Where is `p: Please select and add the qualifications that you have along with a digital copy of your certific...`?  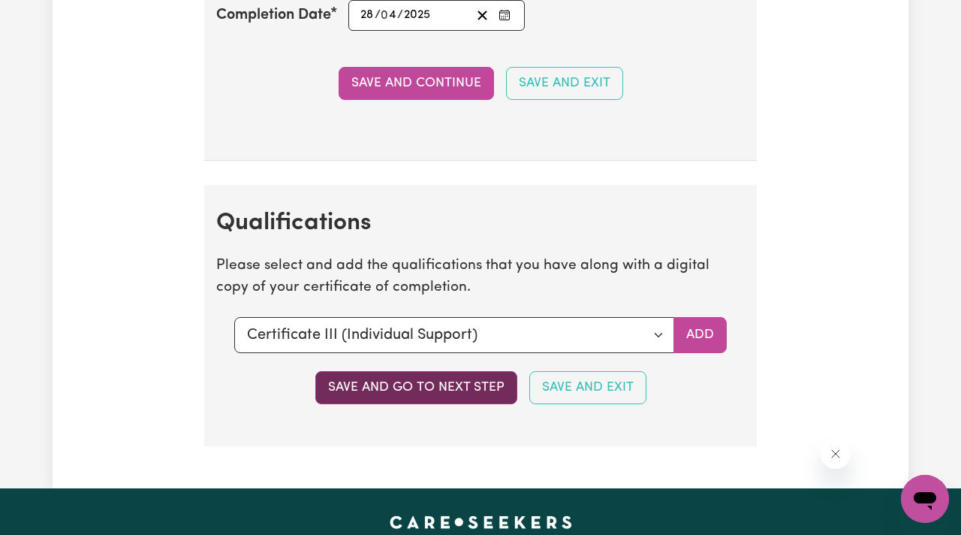 p: Please select and add the qualifications that you have along with a digital copy of your certific... is located at coordinates (481, 277).